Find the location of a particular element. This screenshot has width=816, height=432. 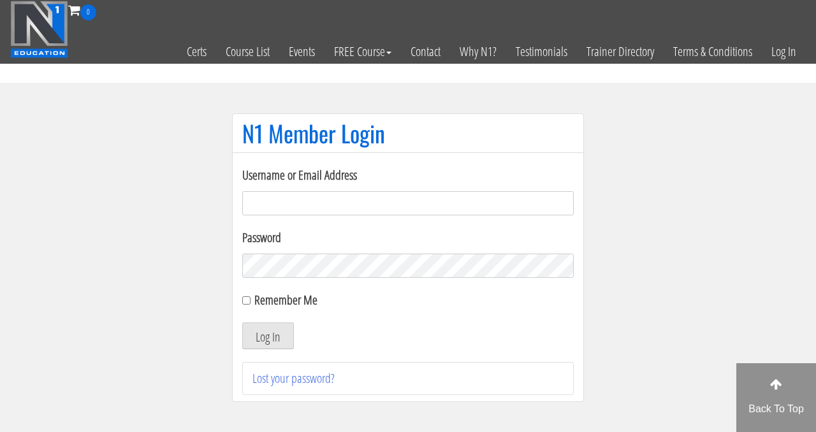

img: n1-education is located at coordinates (39, 29).